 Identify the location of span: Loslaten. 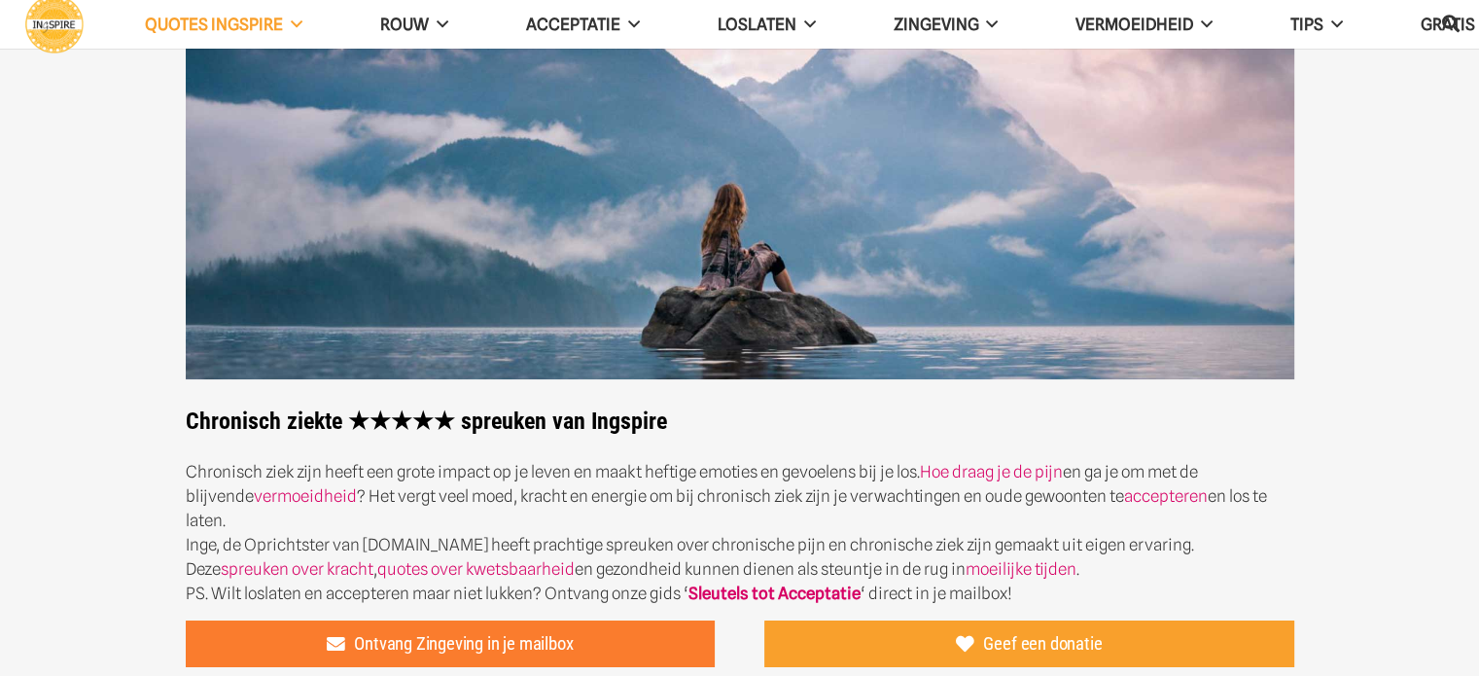
(756, 24).